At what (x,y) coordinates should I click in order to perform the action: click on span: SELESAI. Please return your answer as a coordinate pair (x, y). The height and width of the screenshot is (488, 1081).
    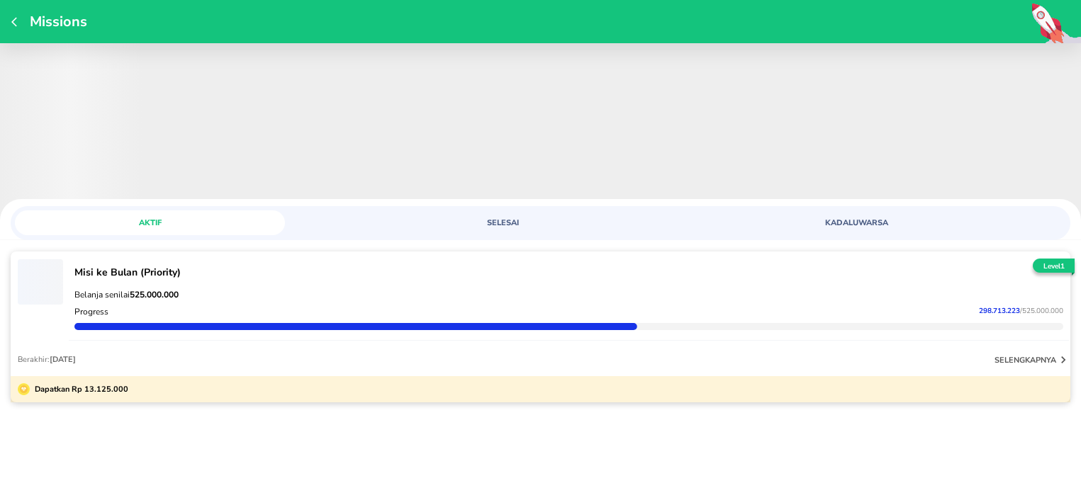
    Looking at the image, I should click on (502, 222).